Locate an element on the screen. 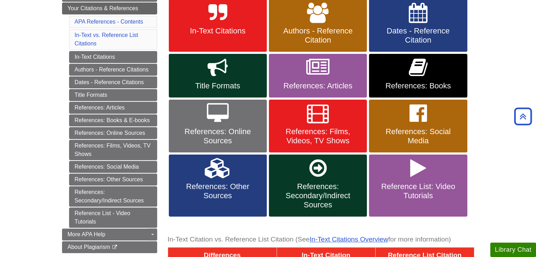 The image size is (536, 257). a: More APA Help is located at coordinates (110, 234).